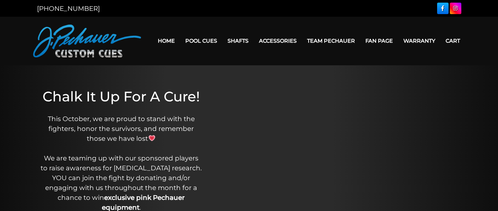 This screenshot has height=211, width=498. What do you see at coordinates (278, 41) in the screenshot?
I see `a: Accessories` at bounding box center [278, 41].